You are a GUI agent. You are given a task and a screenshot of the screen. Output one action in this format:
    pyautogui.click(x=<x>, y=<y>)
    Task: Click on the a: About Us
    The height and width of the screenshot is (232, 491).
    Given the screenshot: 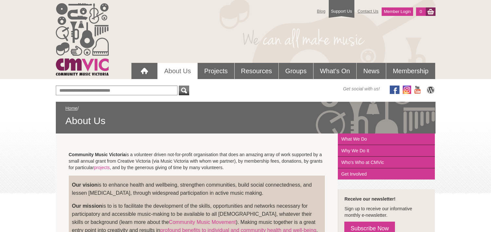 What is the action you would take?
    pyautogui.click(x=178, y=71)
    